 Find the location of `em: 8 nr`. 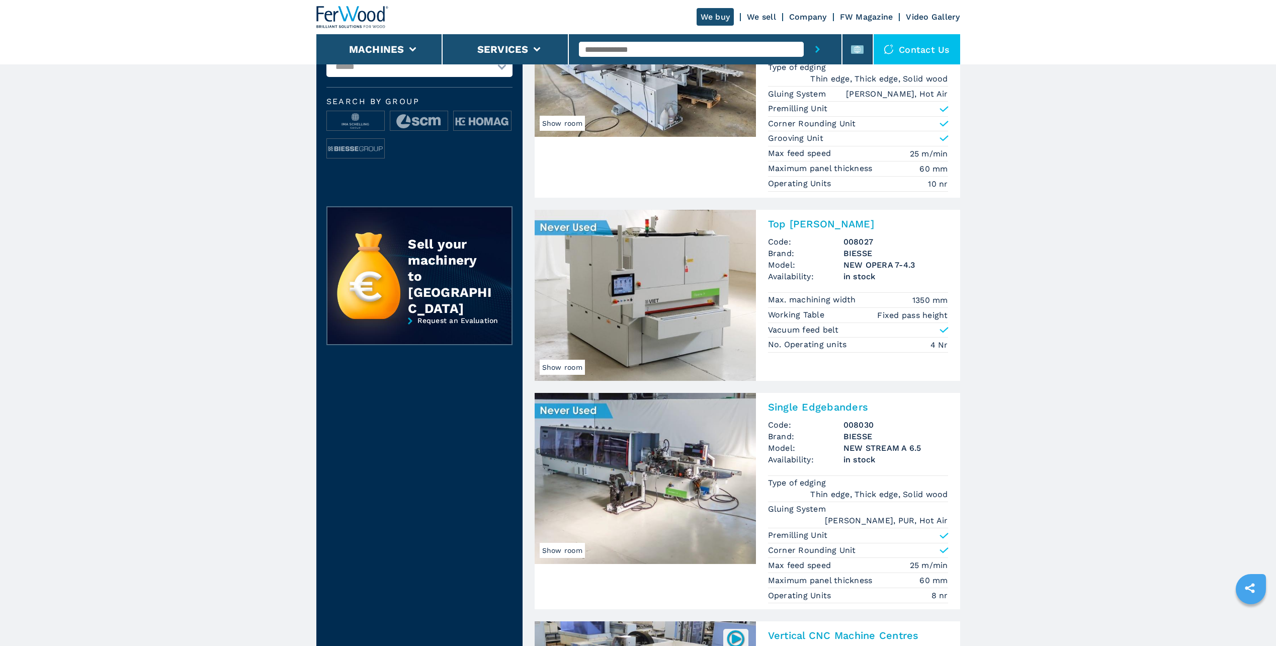

em: 8 nr is located at coordinates (939, 595).